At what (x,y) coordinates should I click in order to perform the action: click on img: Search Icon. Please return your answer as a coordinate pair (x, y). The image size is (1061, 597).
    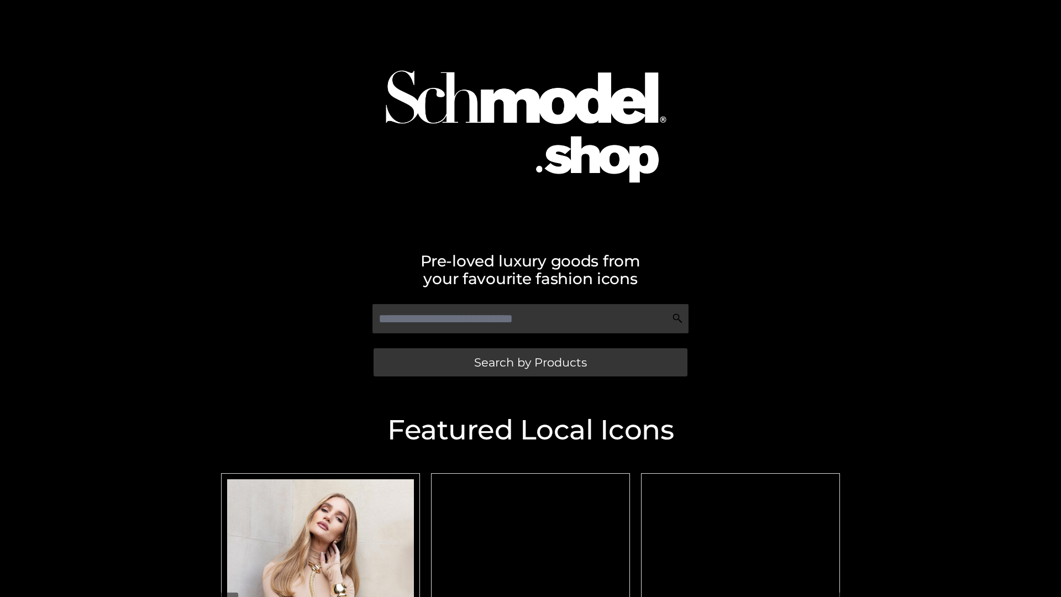
    Looking at the image, I should click on (678, 318).